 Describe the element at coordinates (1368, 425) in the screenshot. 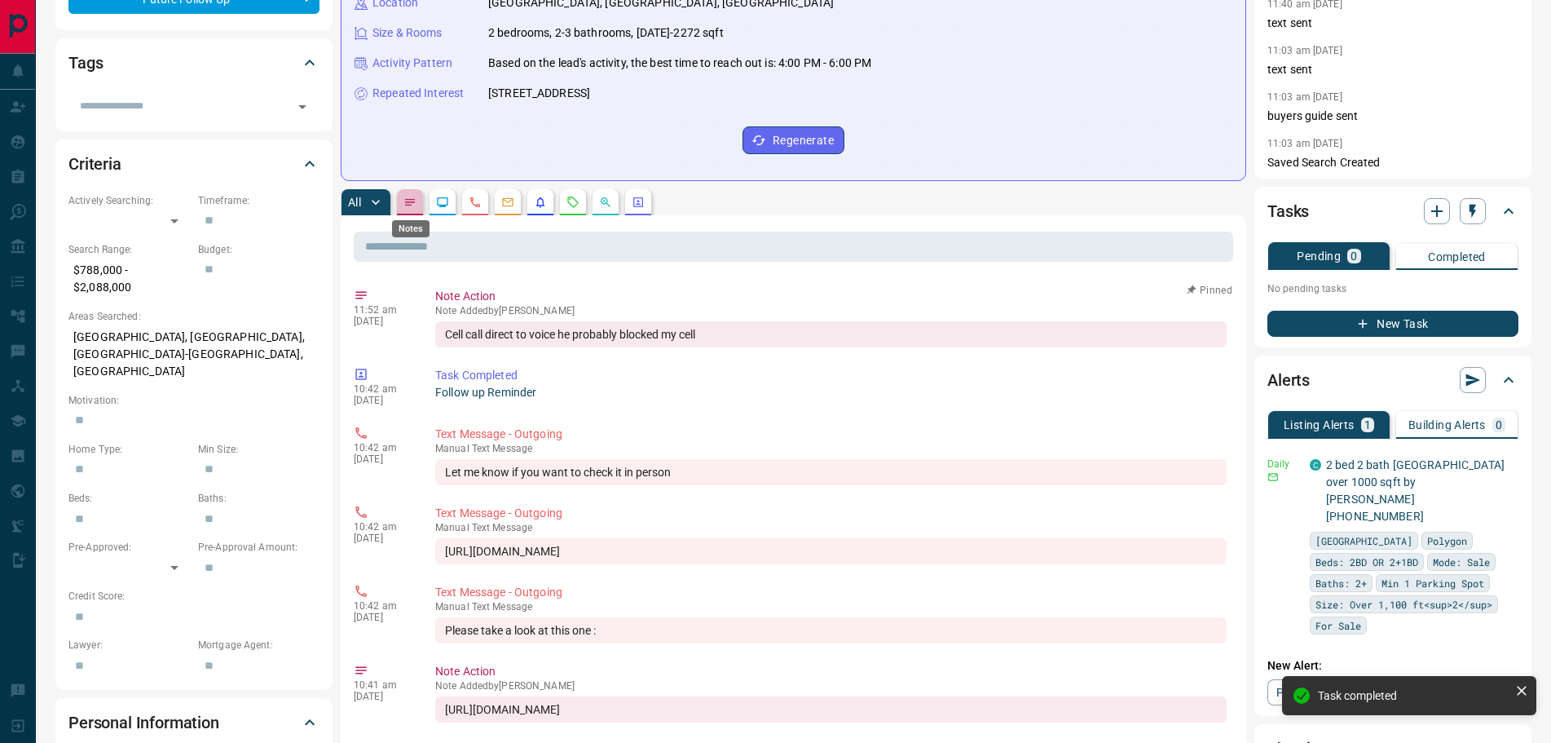

I see `p: 1` at that location.